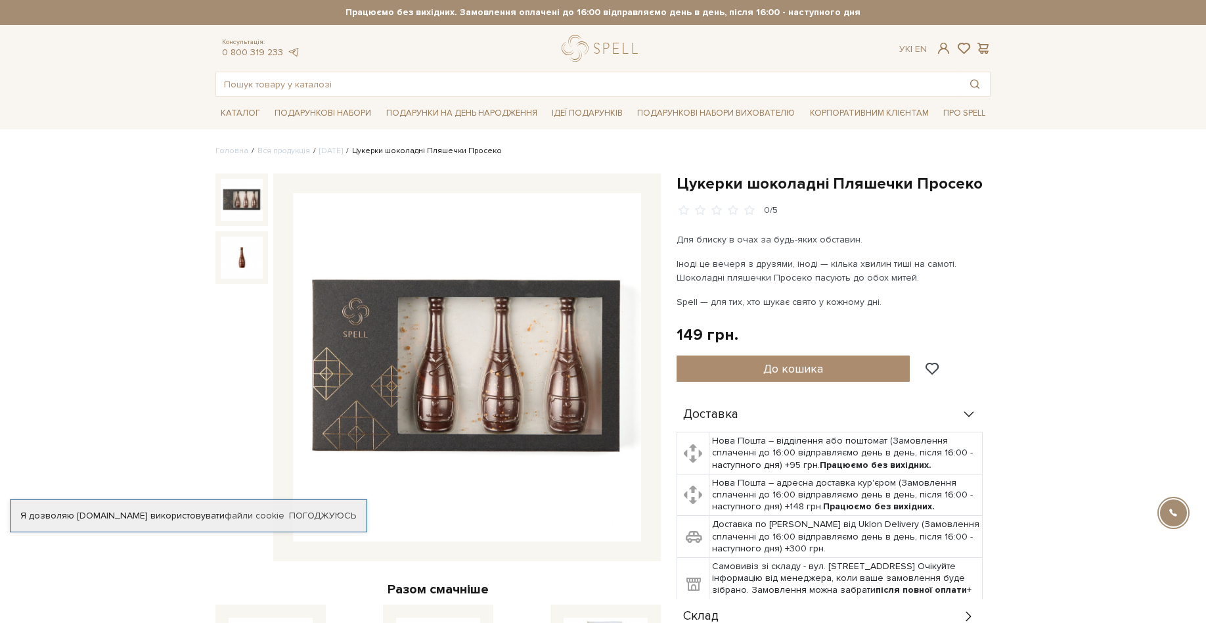  Describe the element at coordinates (793, 369) in the screenshot. I see `button: До кошика` at that location.